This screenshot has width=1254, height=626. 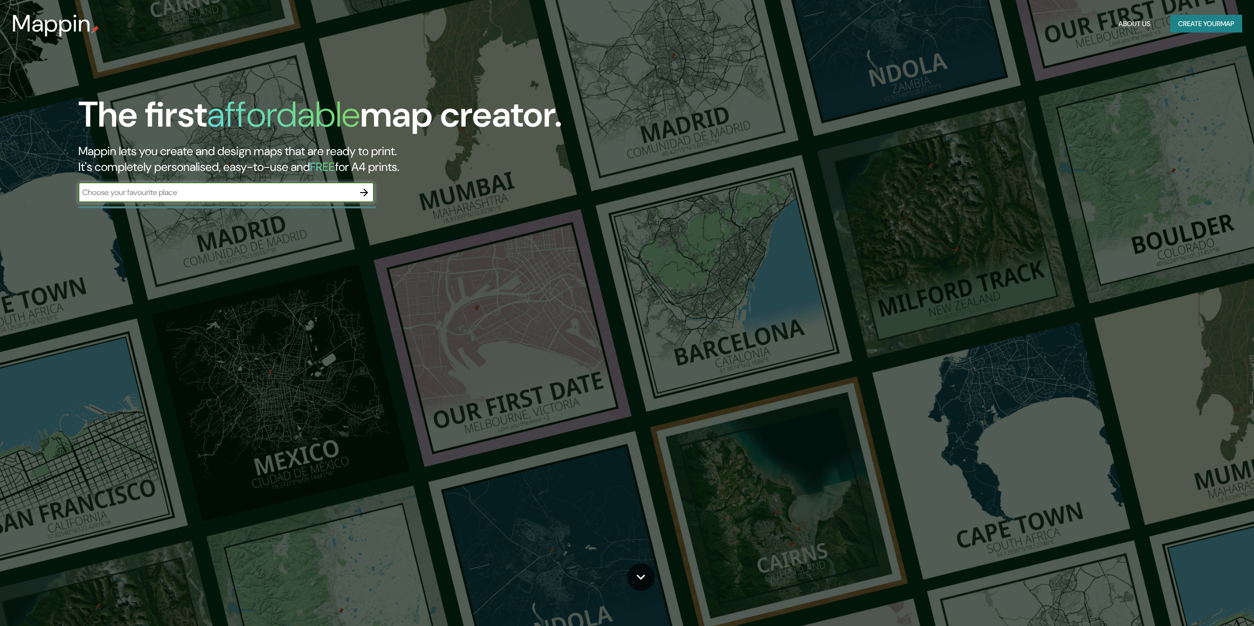 I want to click on input: Choose your favourite place, so click(x=216, y=192).